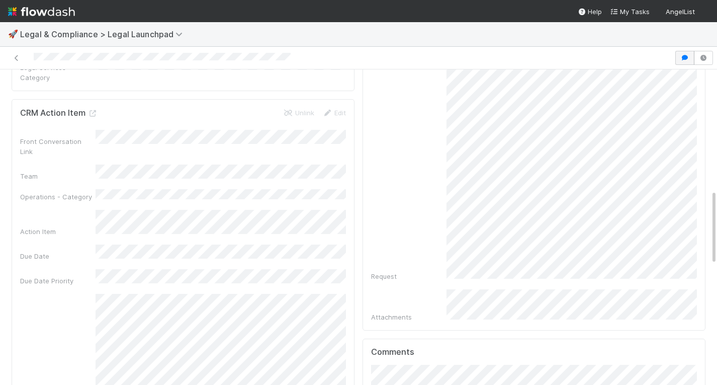 This screenshot has width=717, height=385. Describe the element at coordinates (58, 256) in the screenshot. I see `div: Due Date` at that location.